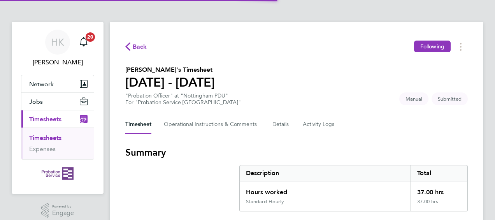 The width and height of the screenshot is (495, 220). I want to click on button: Activity Logs, so click(319, 124).